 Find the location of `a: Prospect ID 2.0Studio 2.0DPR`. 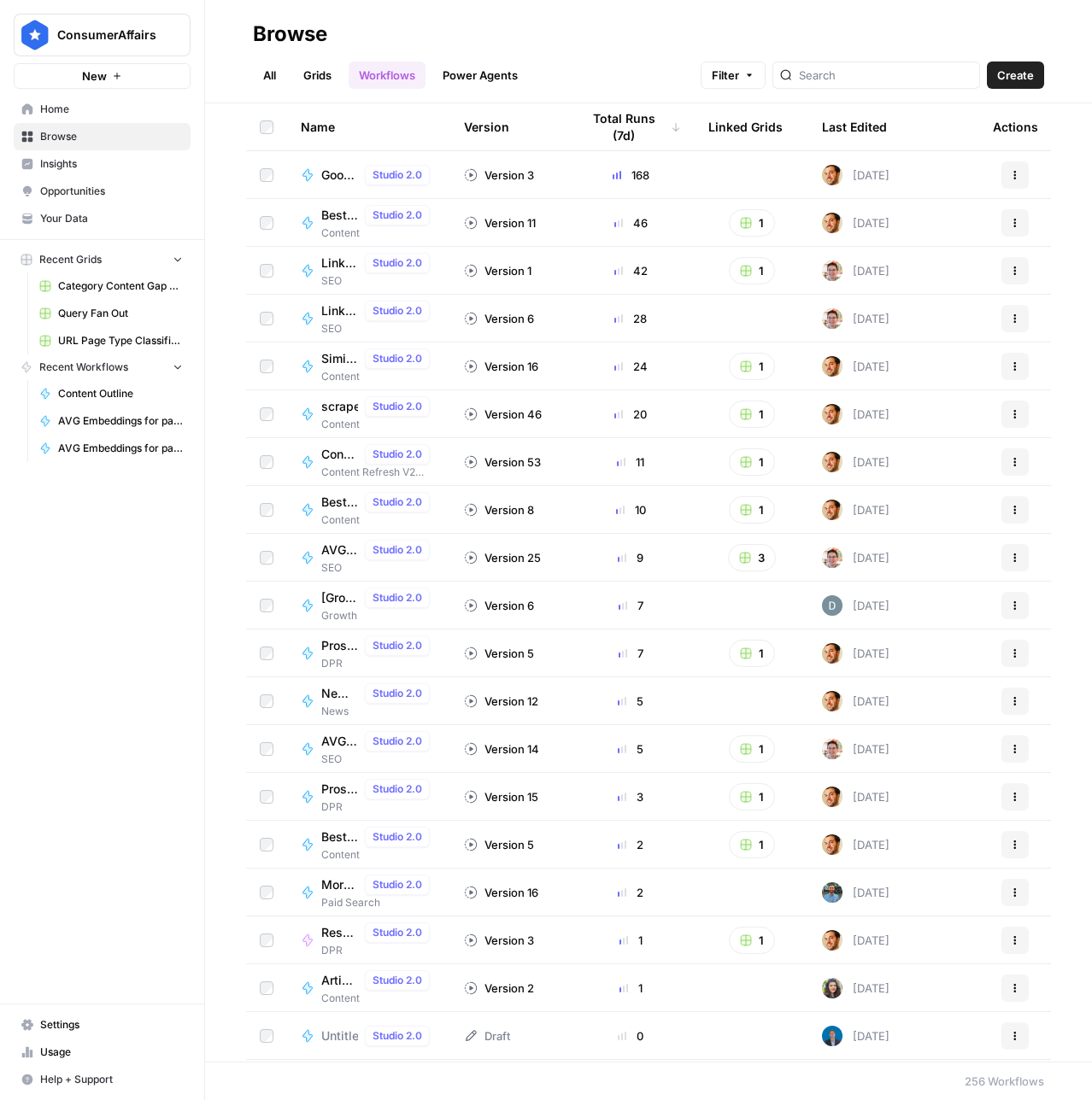

a: Prospect ID 2.0Studio 2.0DPR is located at coordinates (369, 654).